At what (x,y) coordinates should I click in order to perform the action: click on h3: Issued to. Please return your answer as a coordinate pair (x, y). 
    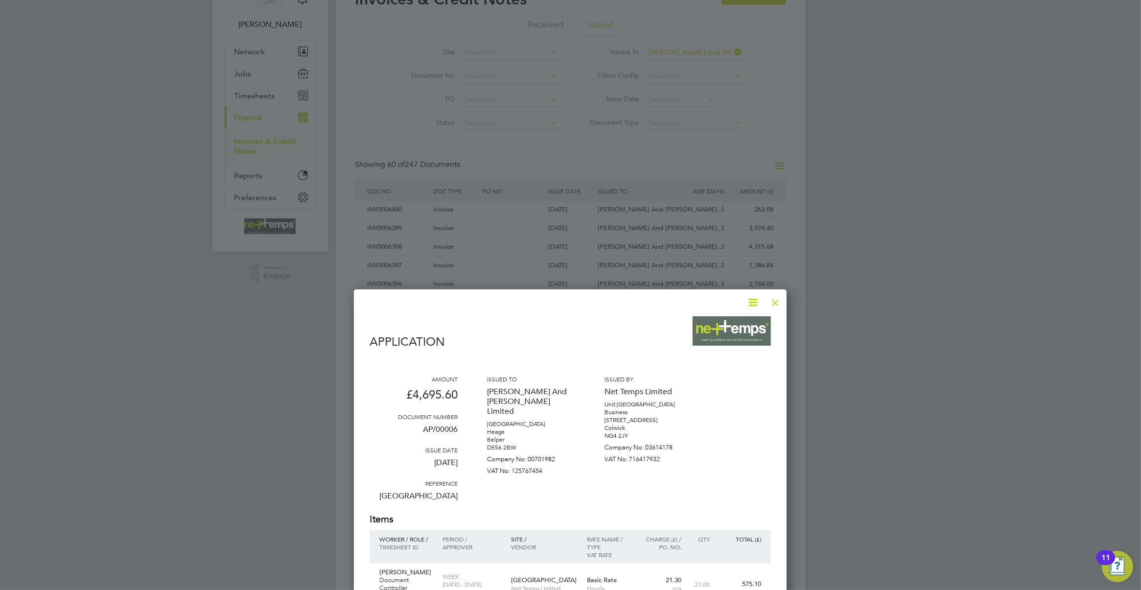
    Looking at the image, I should click on (531, 379).